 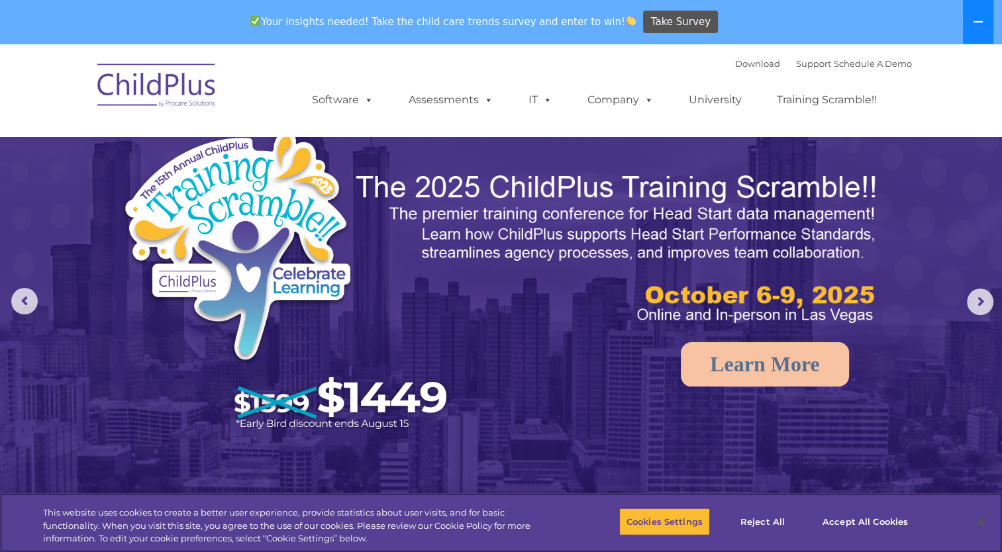 What do you see at coordinates (758, 64) in the screenshot?
I see `a: Download` at bounding box center [758, 64].